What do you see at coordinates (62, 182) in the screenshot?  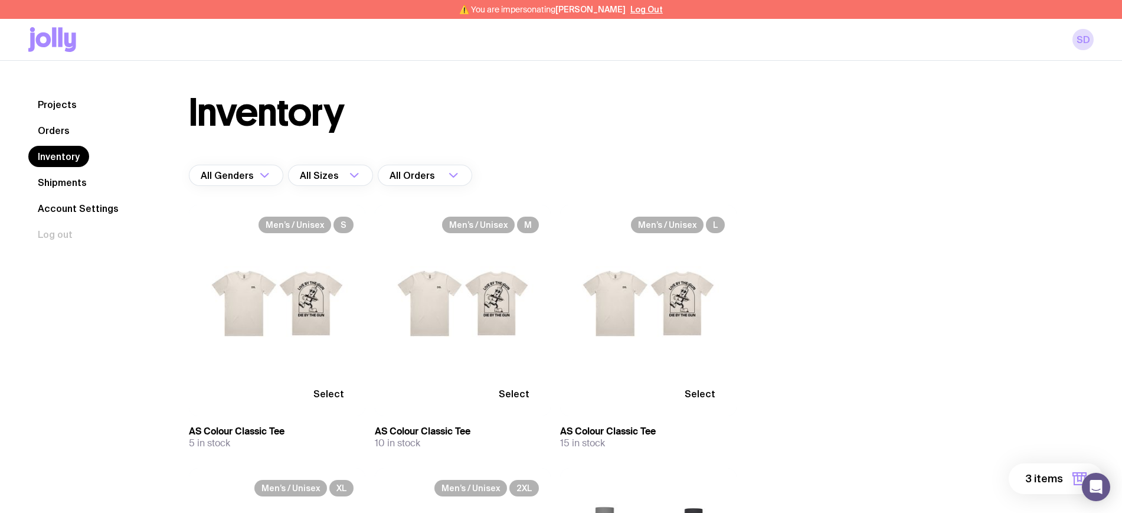 I see `a: Shipments` at bounding box center [62, 182].